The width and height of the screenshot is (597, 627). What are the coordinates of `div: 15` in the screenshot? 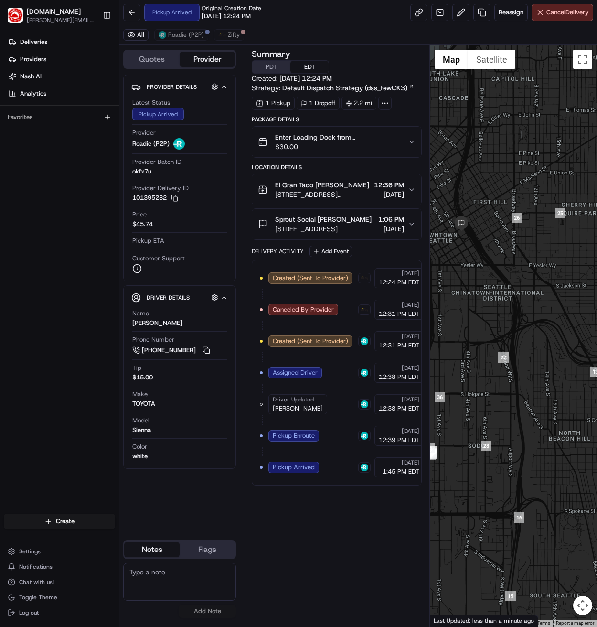 It's located at (511, 596).